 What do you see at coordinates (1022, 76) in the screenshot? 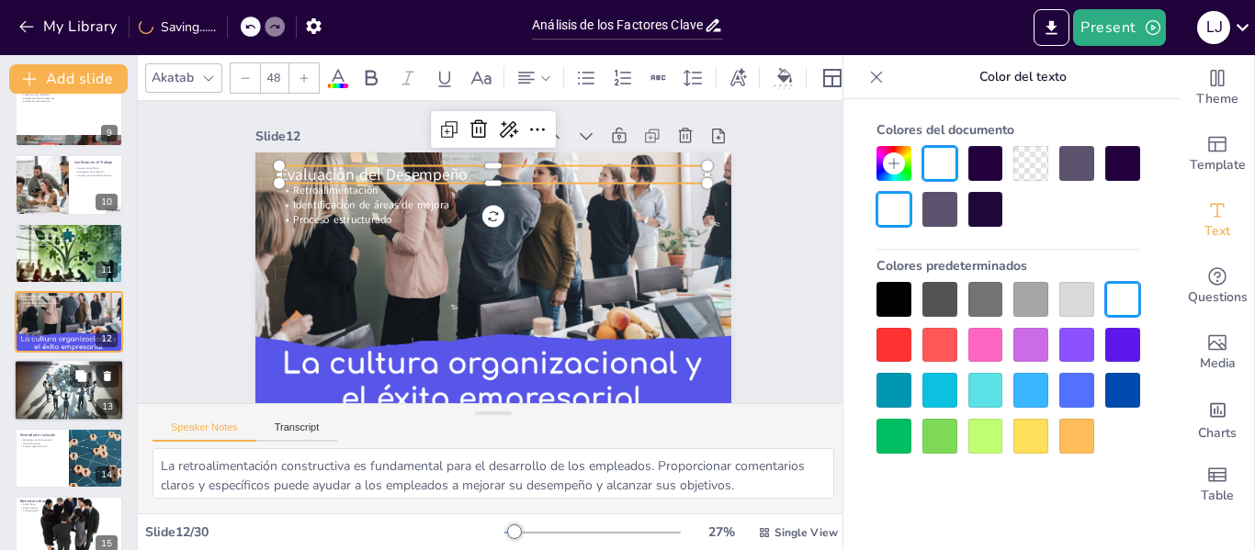
I see `font: Color del texto` at bounding box center [1022, 76].